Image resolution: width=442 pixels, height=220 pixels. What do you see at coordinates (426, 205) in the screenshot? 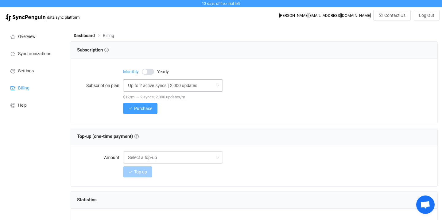
I see `div: Open chat` at bounding box center [426, 205].